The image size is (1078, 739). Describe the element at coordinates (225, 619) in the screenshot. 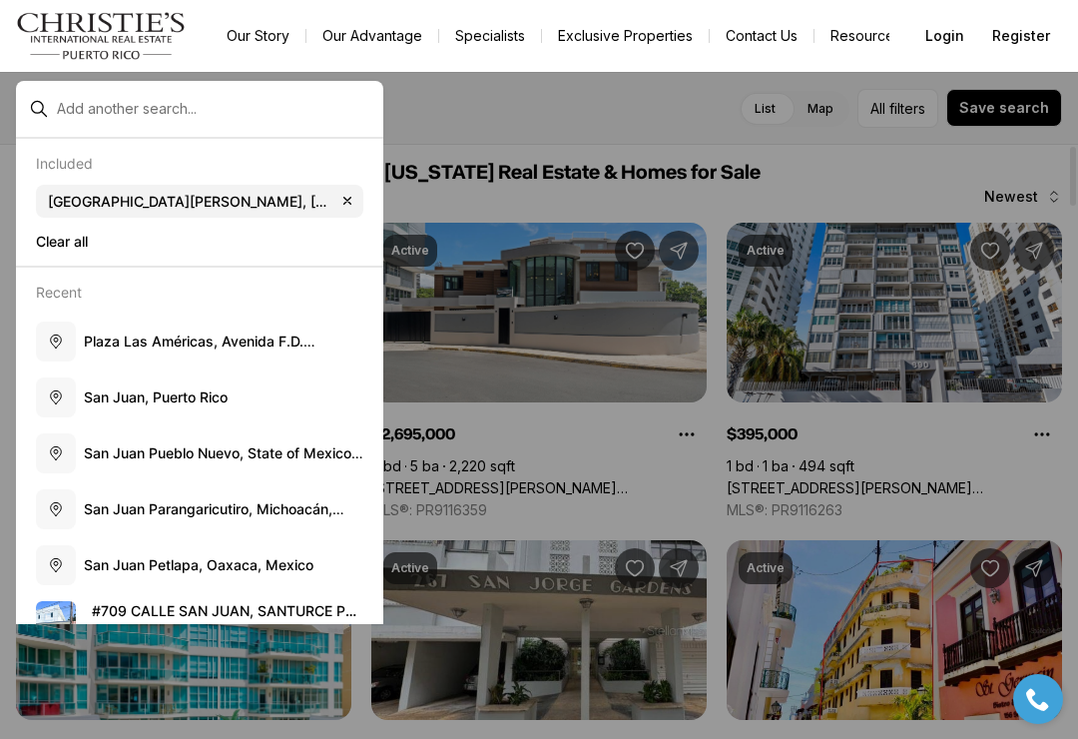

I see `span: # 7 0 9 C A L L E S A N J U A N , S A N T U R C E P R , 0 0 9 0 7` at that location.